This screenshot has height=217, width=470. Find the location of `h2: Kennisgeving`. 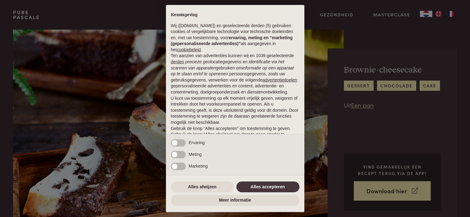

h2: Kennisgeving is located at coordinates (235, 15).